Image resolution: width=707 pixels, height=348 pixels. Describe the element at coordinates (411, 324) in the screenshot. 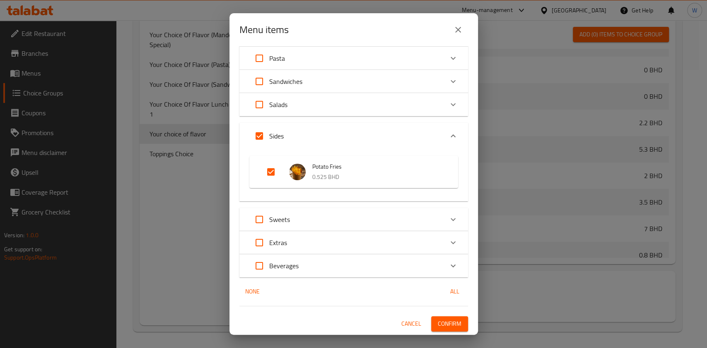

I see `button: Cancel` at that location.